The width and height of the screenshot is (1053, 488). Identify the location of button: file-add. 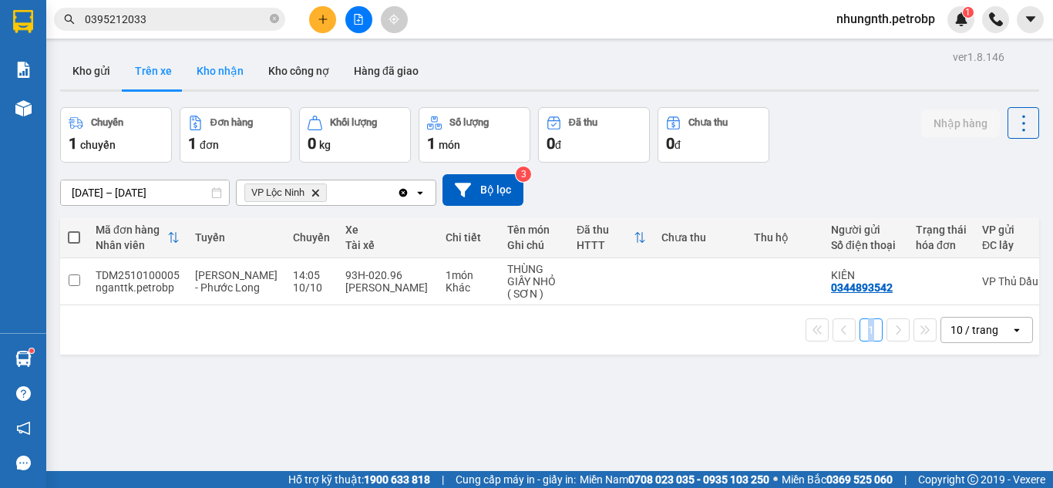
(359, 19).